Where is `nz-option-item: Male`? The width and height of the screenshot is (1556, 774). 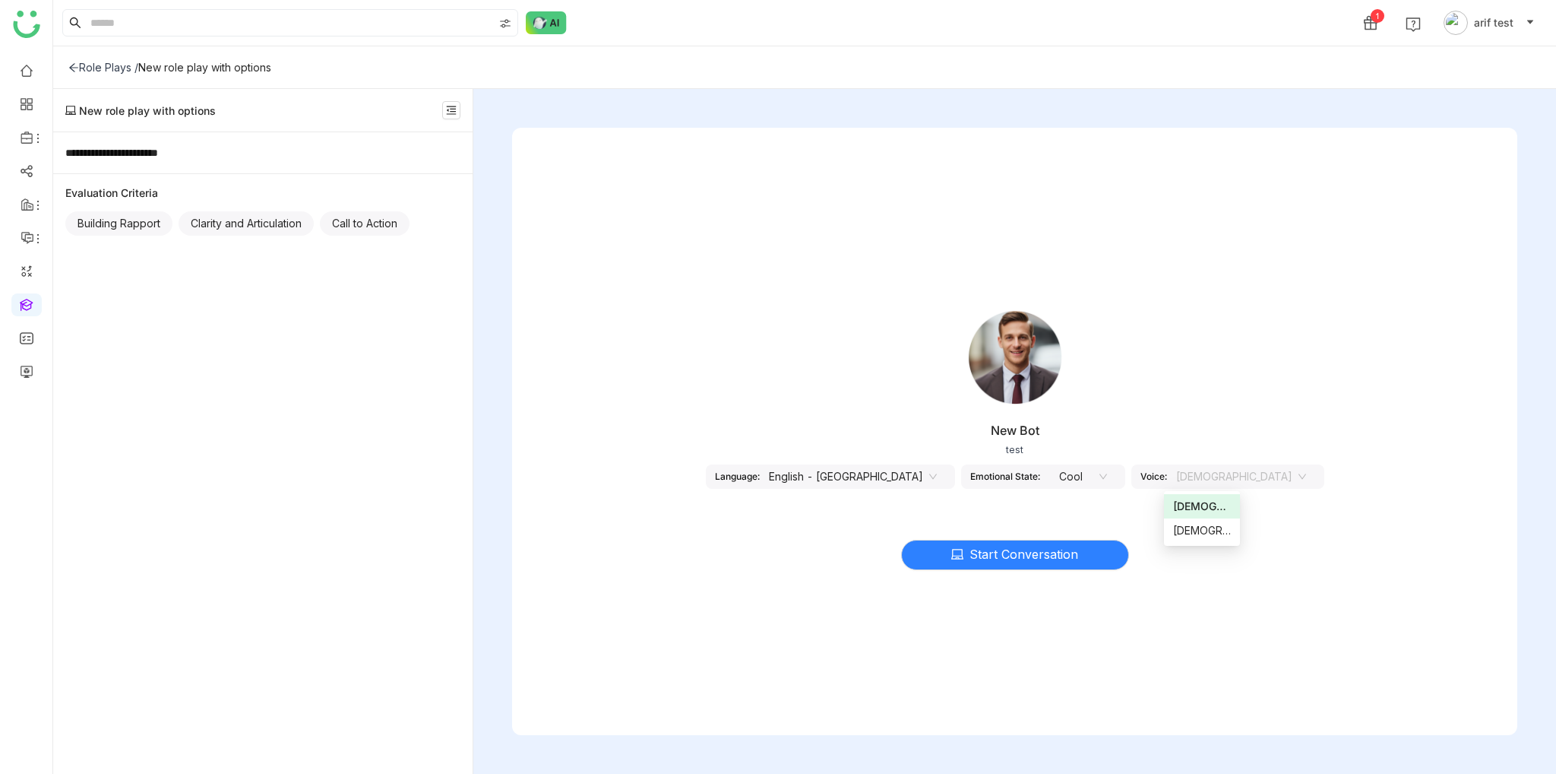
nz-option-item: Male is located at coordinates (1202, 506).